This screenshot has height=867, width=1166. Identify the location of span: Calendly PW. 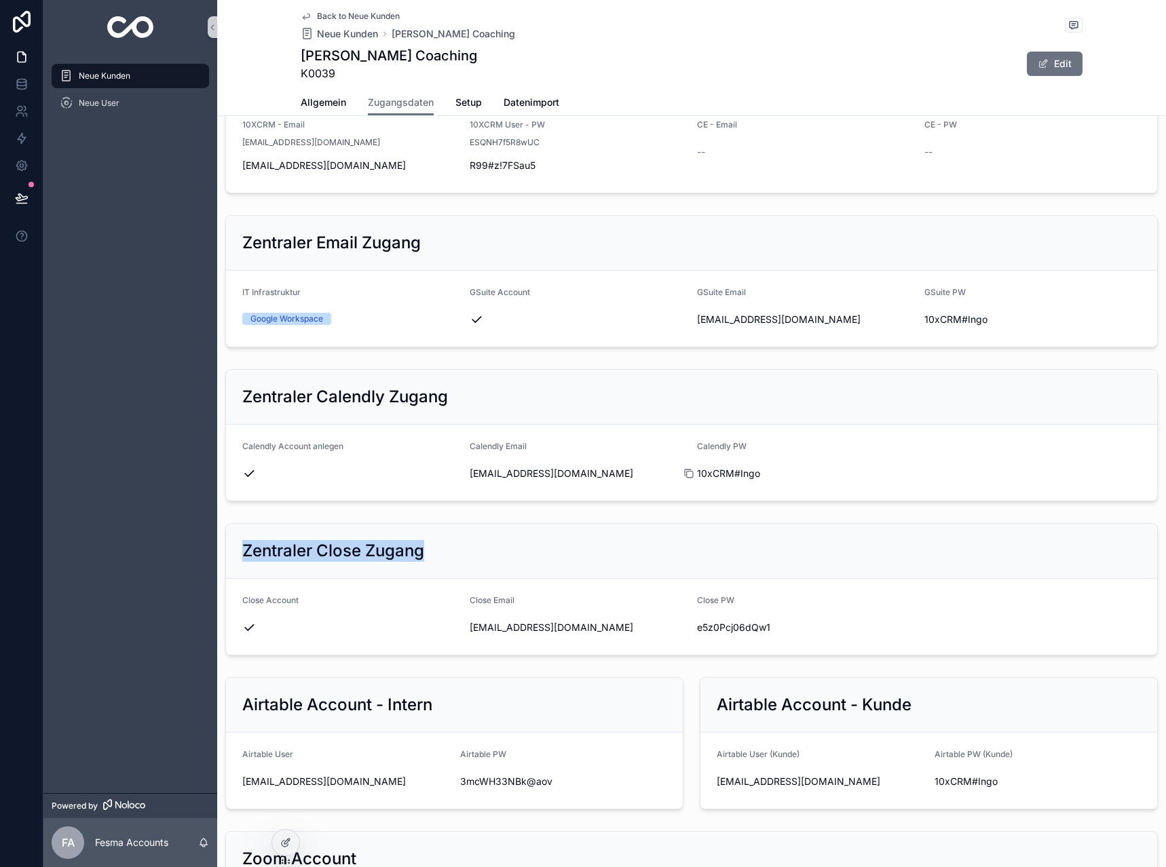
(721, 446).